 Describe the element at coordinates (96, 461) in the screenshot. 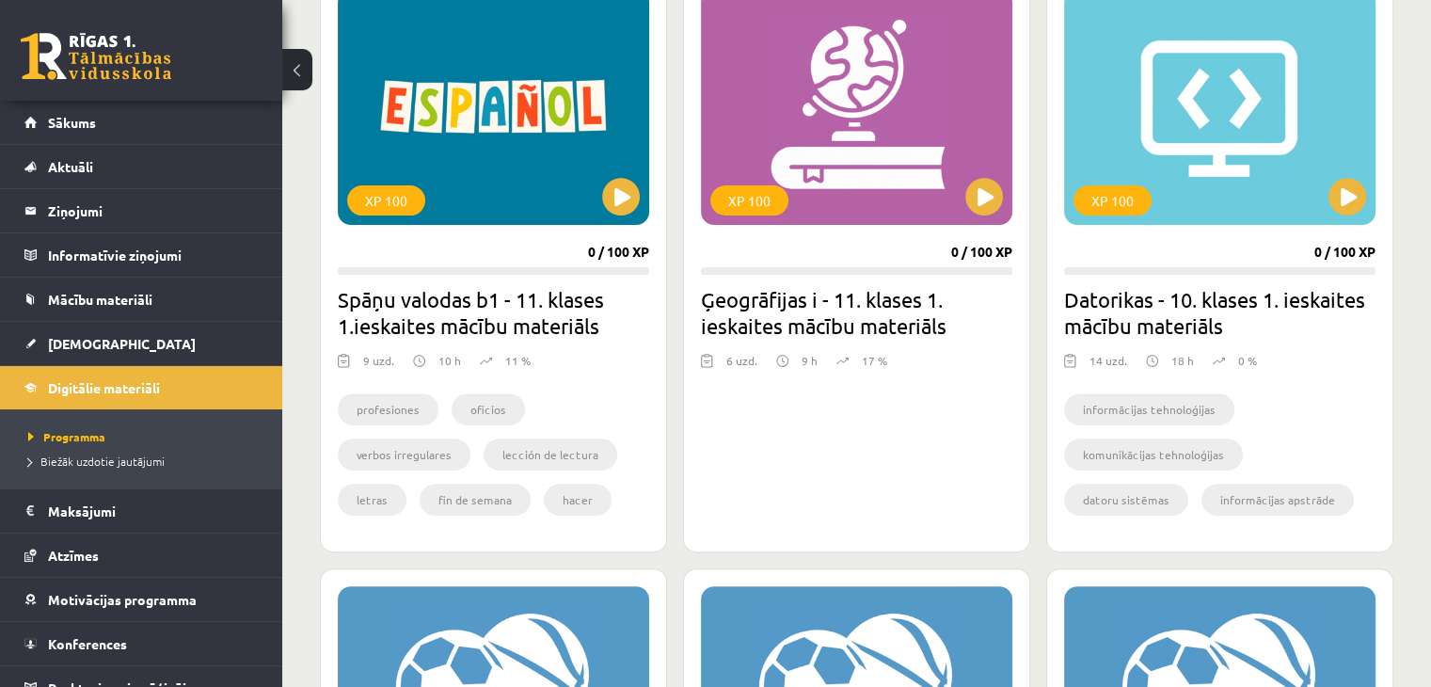

I see `span: Biežāk uzdotie jautājumi` at that location.